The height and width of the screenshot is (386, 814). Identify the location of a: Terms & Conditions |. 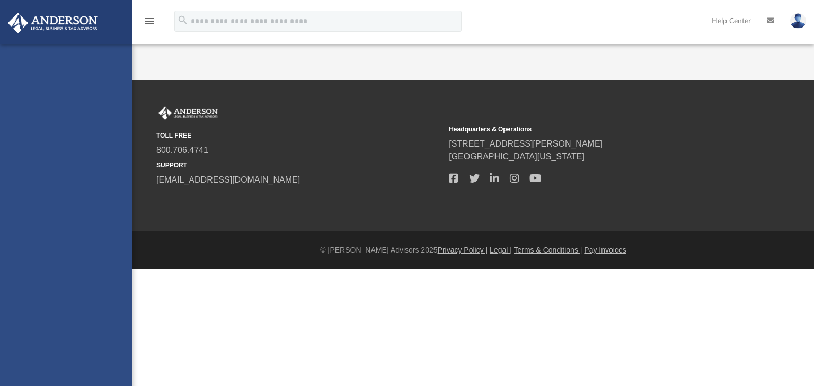
(548, 250).